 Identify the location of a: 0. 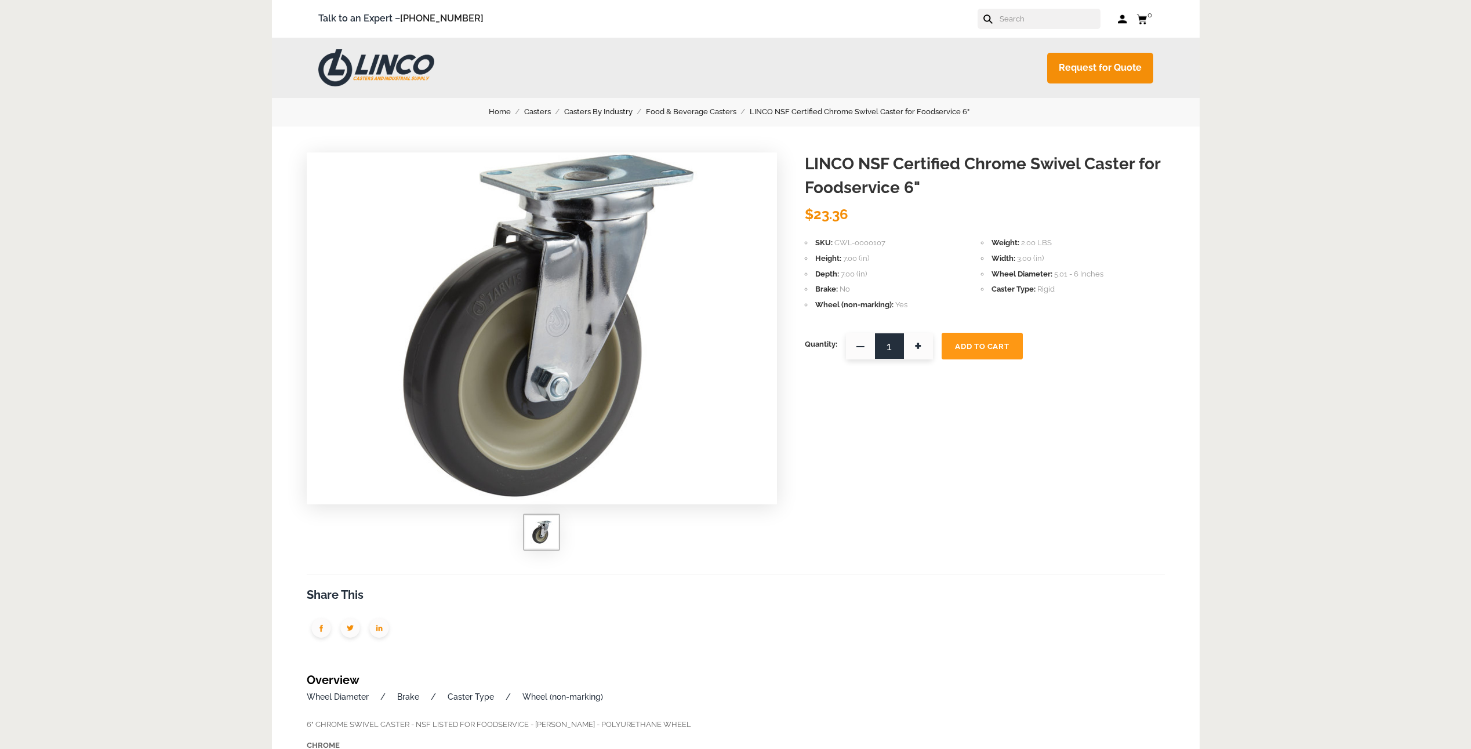
(1144, 19).